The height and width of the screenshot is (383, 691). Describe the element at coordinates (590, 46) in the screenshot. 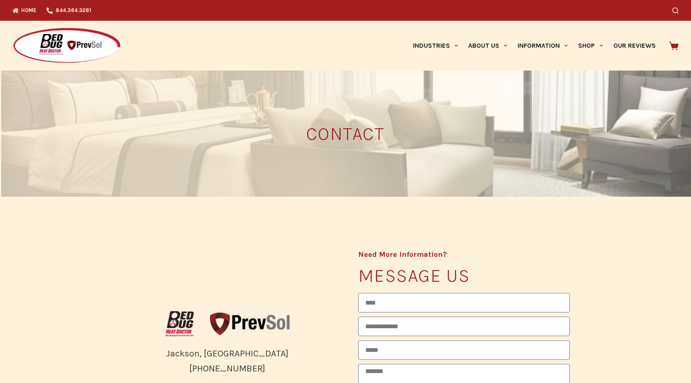

I see `a: Shop` at that location.